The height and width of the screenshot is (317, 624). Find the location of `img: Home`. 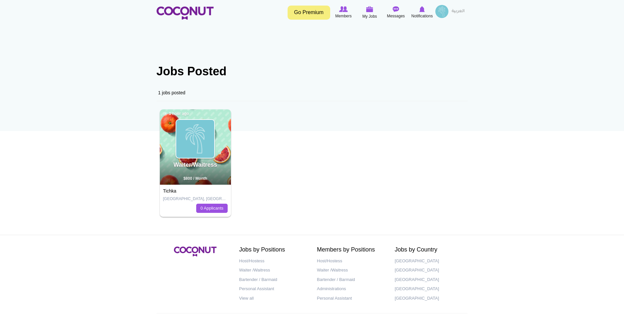

img: Home is located at coordinates (185, 13).